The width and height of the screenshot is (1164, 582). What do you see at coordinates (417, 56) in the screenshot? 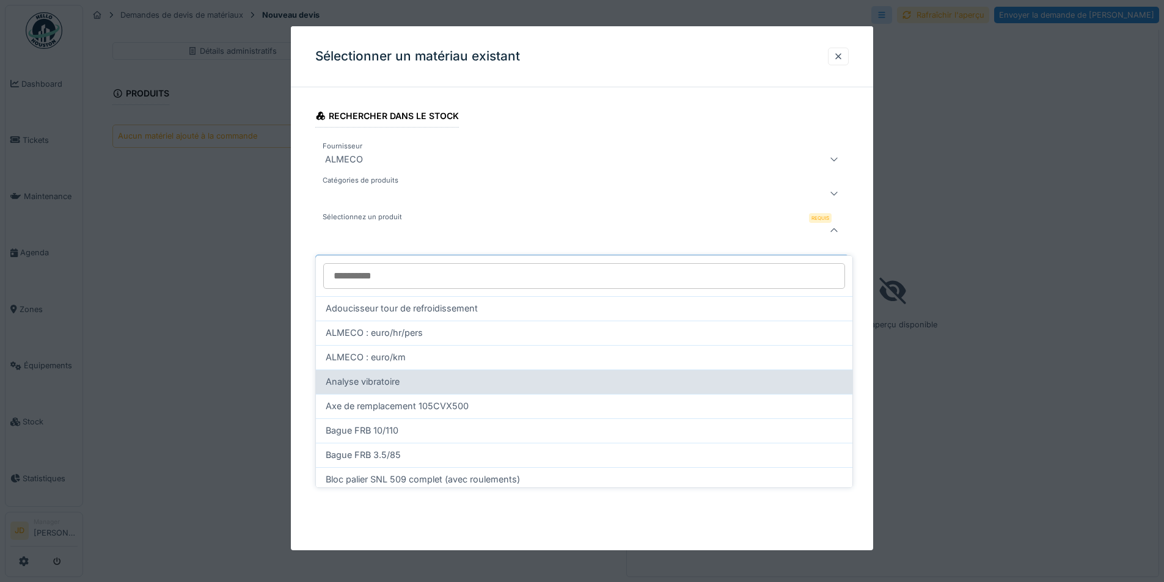
I see `h3: Sélectionner un matériau existant` at bounding box center [417, 56].